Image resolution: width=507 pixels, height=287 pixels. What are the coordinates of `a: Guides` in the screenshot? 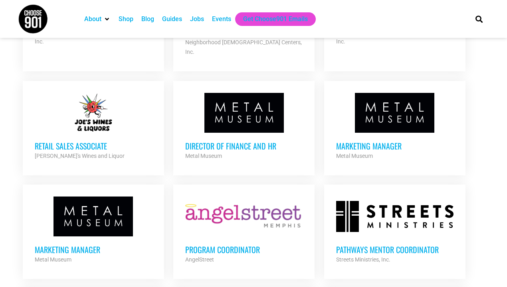 It's located at (172, 19).